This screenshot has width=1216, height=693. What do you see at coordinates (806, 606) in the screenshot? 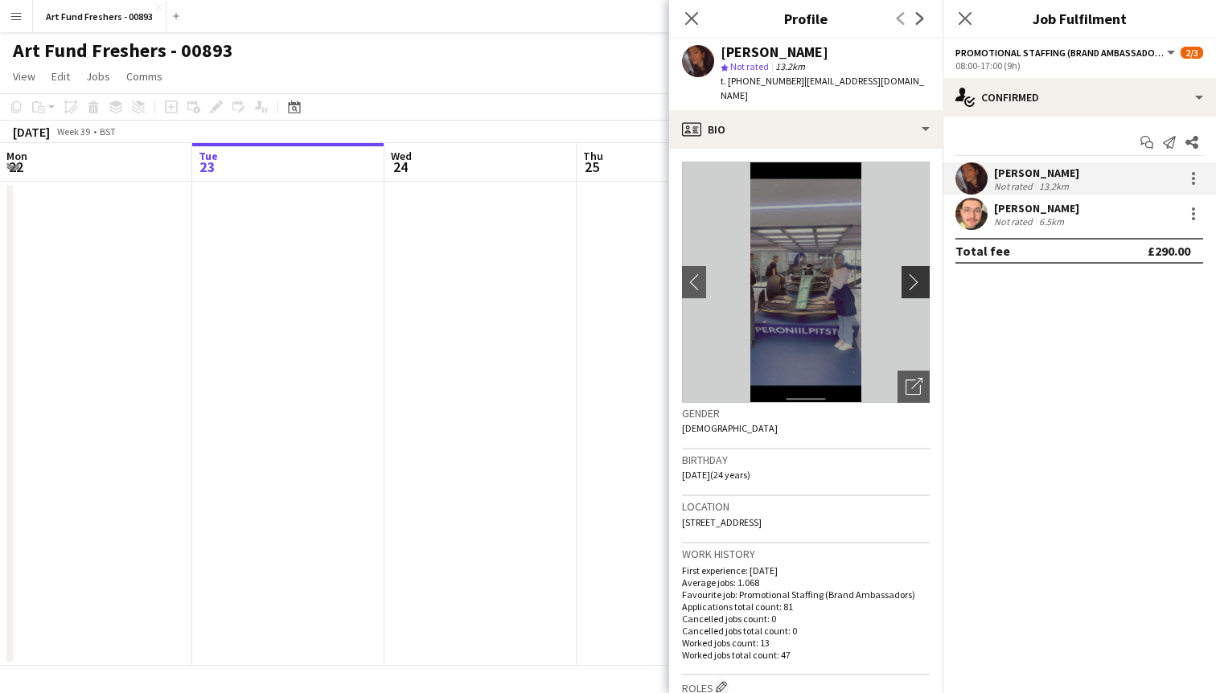
I see `p: Applications total count: 81` at bounding box center [806, 606].